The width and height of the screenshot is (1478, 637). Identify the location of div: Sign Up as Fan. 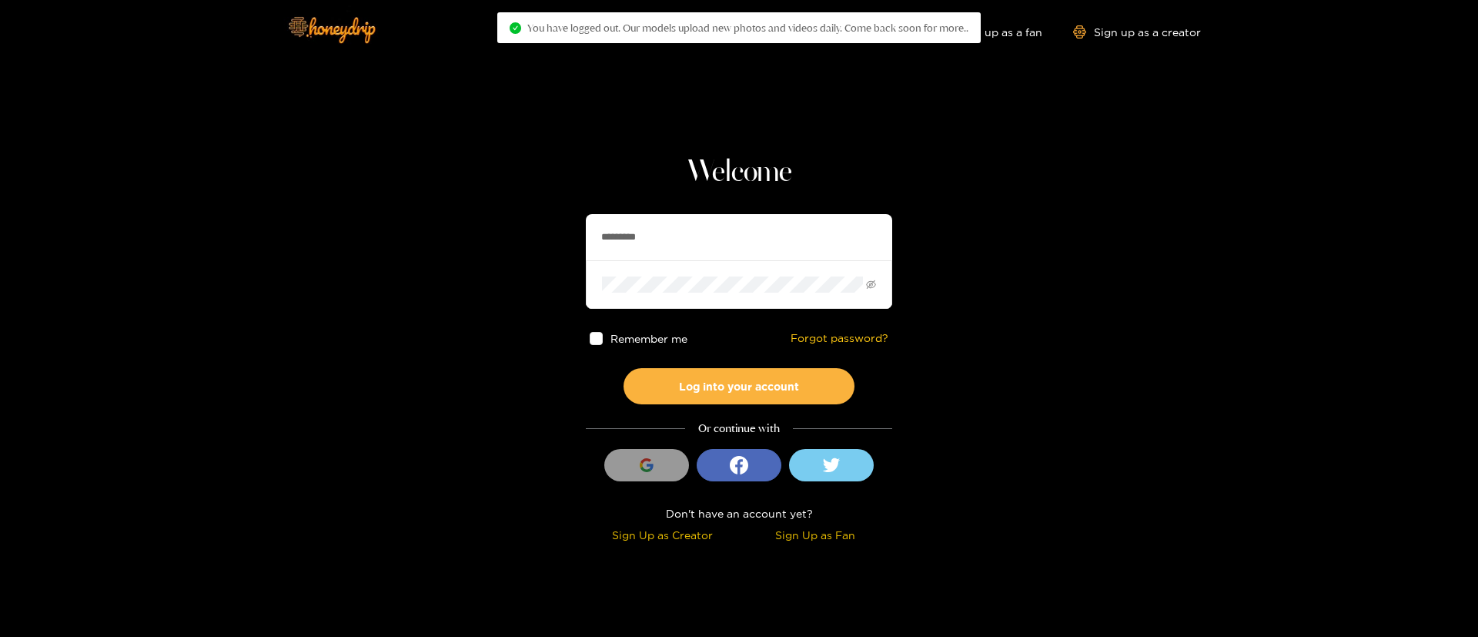
(815, 534).